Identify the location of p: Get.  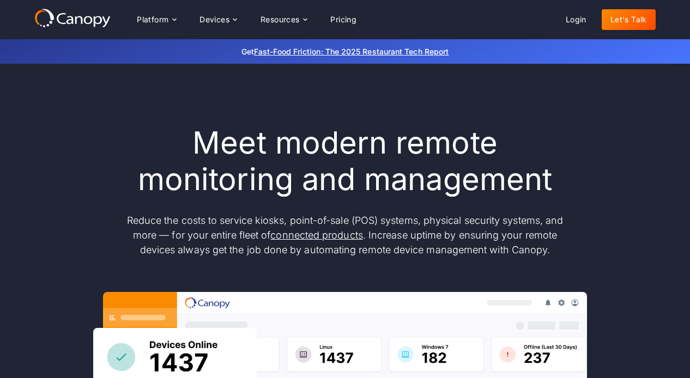
(345, 51).